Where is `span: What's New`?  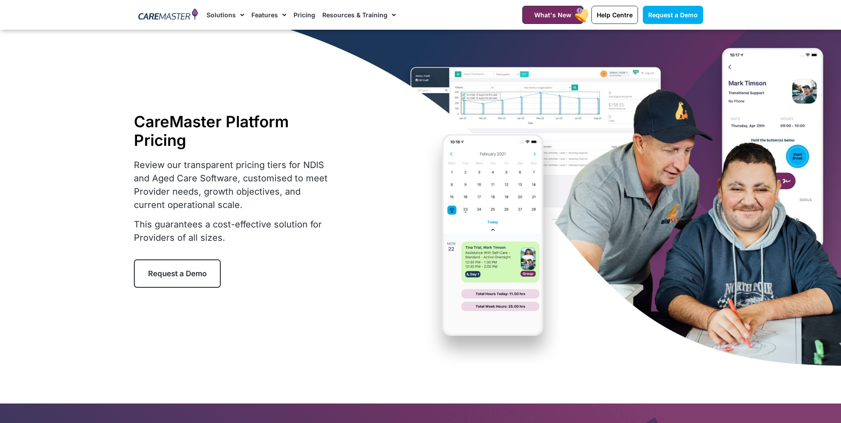
span: What's New is located at coordinates (553, 15).